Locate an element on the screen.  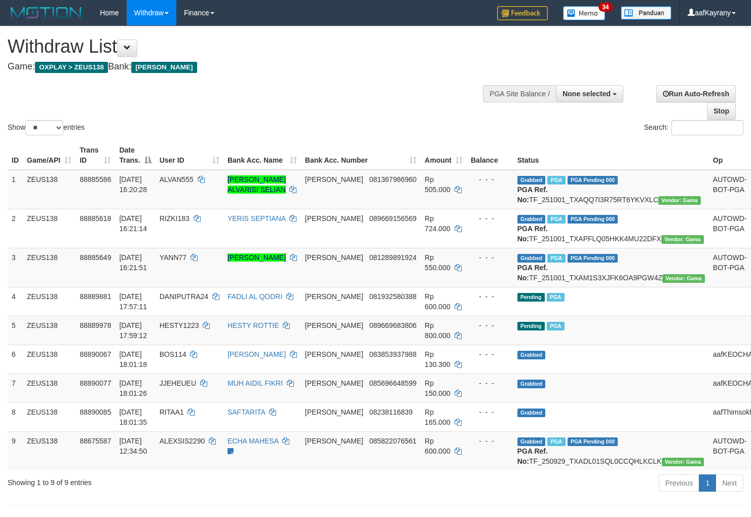
a: HESTY ROTTIE is located at coordinates (253, 325).